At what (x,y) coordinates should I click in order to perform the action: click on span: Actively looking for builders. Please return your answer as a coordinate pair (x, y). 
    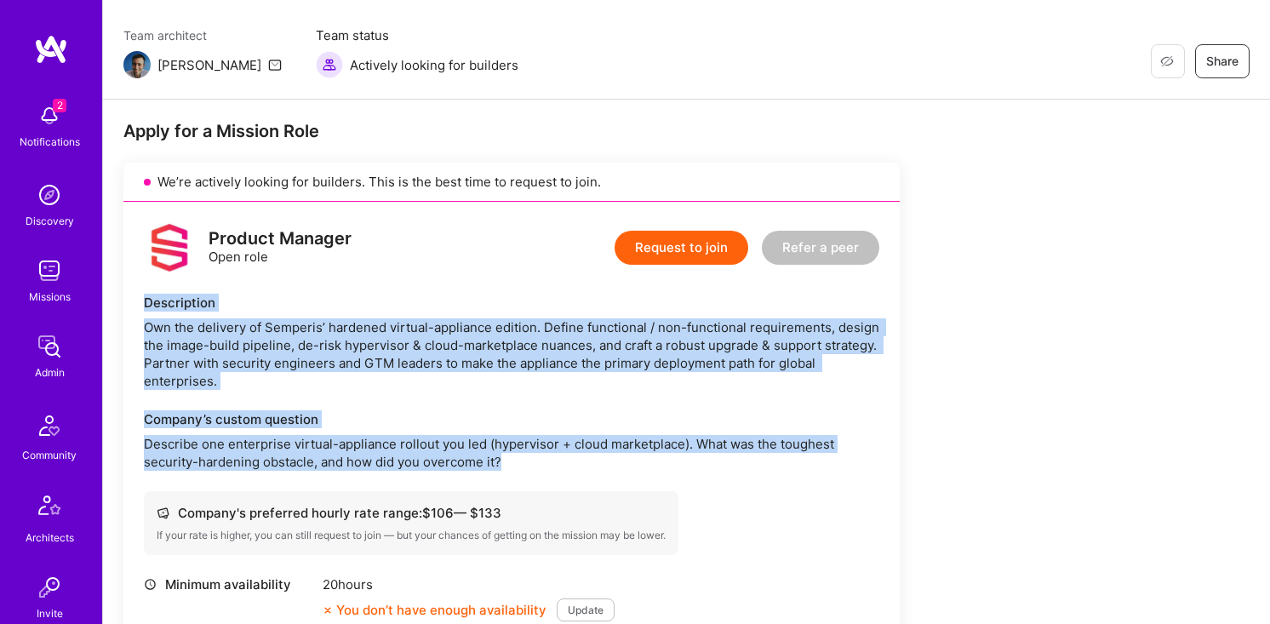
    Looking at the image, I should click on (434, 65).